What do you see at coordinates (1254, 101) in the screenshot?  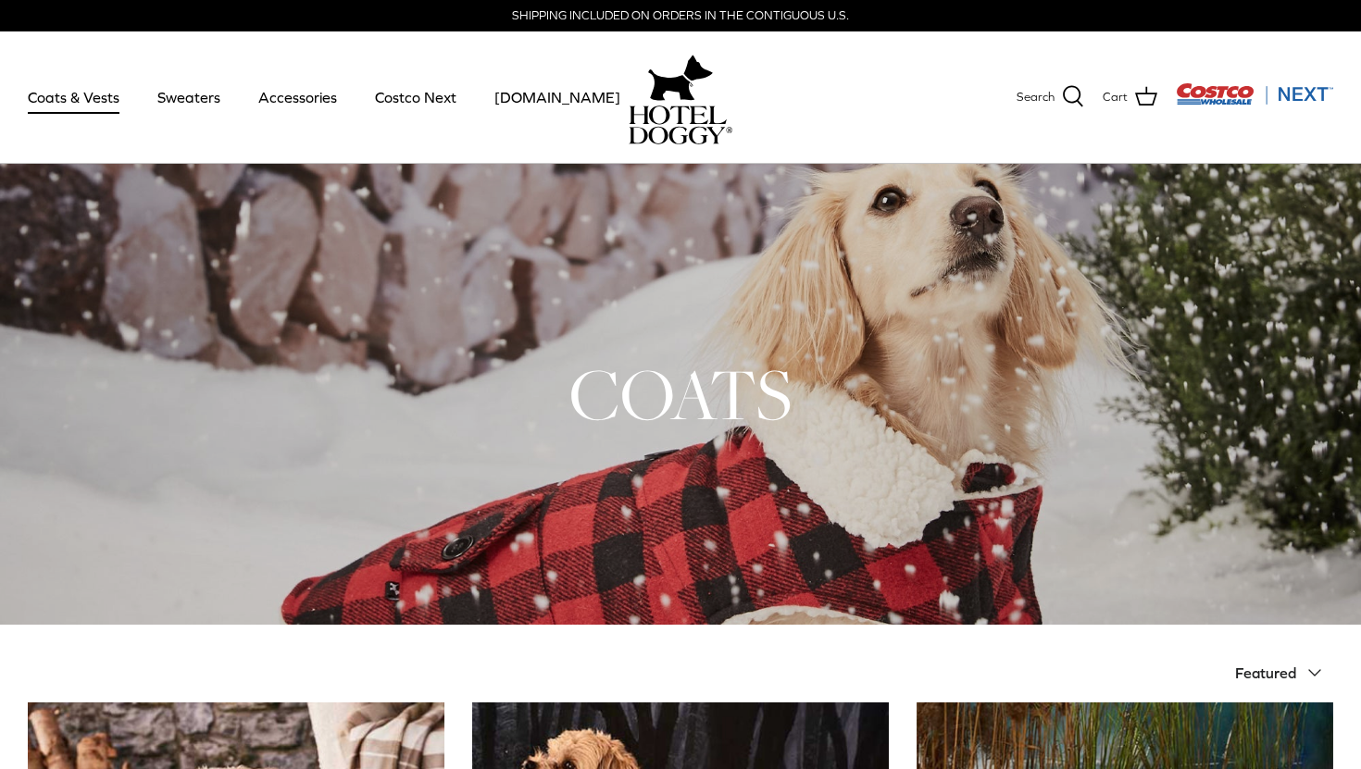 I see `a: Visit Costco Next` at bounding box center [1254, 101].